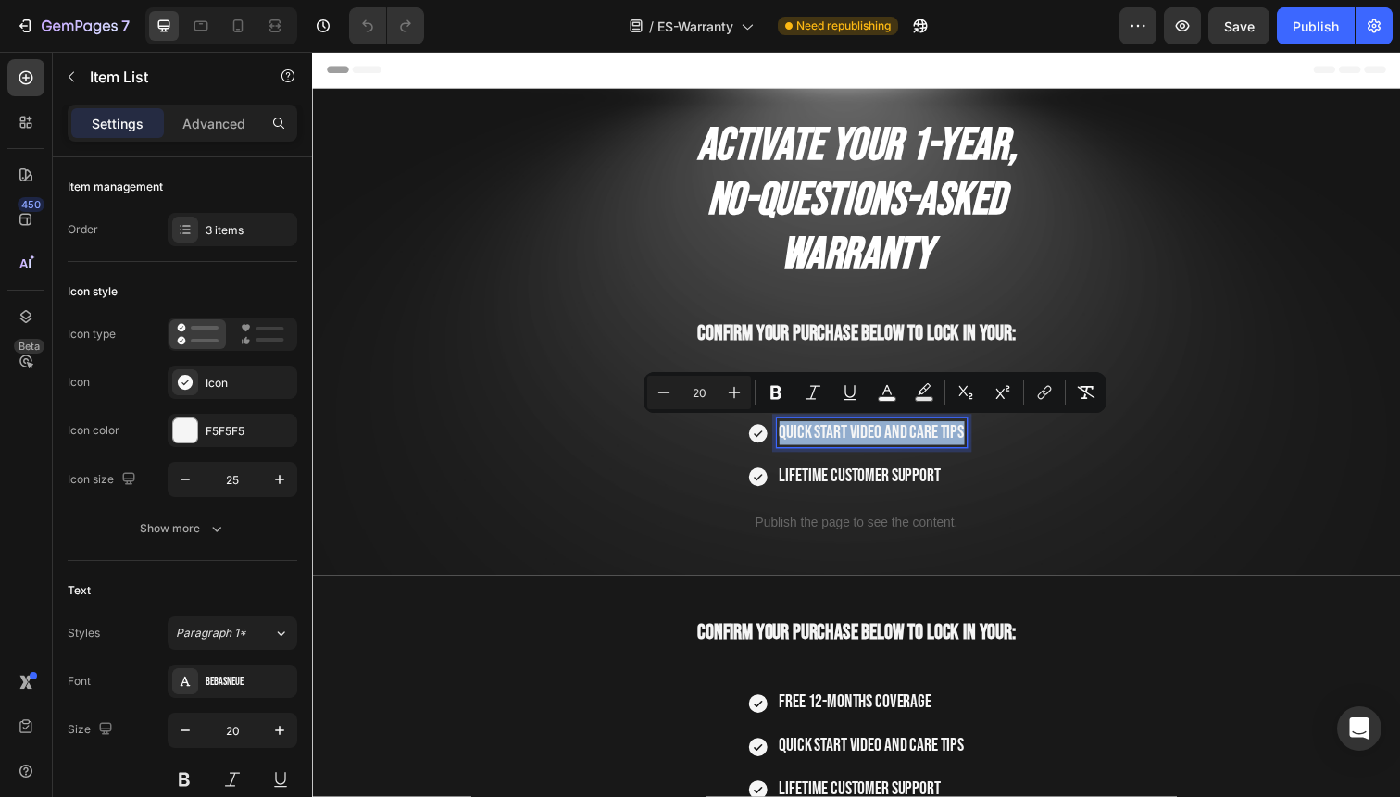 The image size is (1400, 797). What do you see at coordinates (1239, 26) in the screenshot?
I see `button: Save` at bounding box center [1239, 26].